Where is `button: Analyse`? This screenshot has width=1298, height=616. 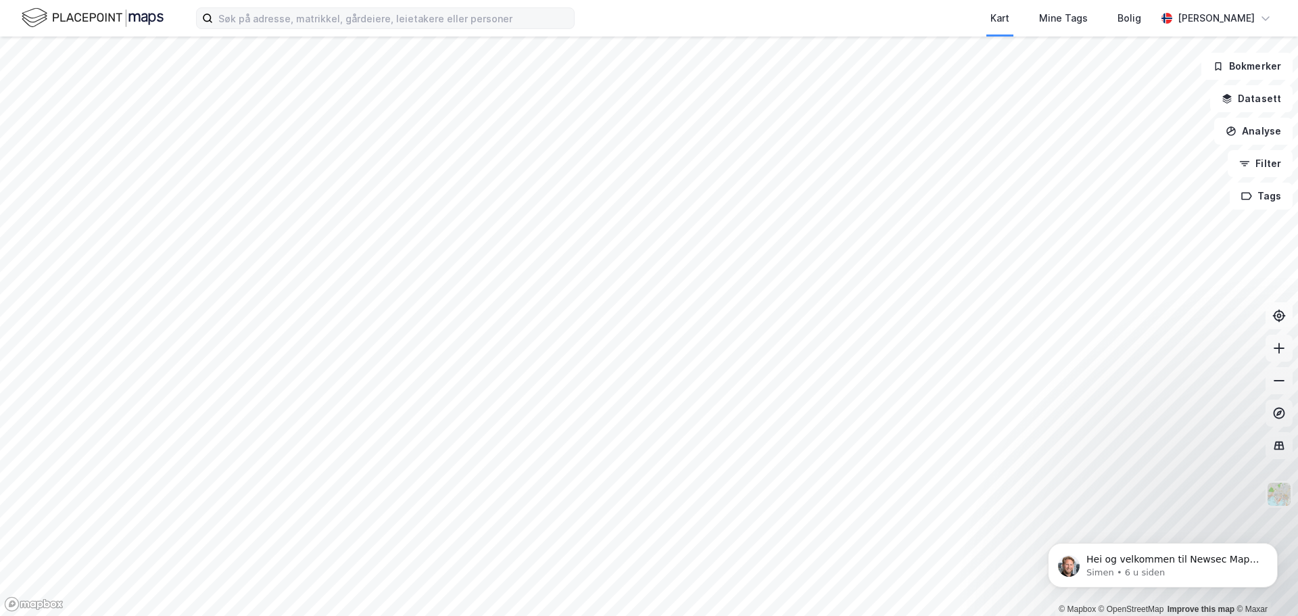
button: Analyse is located at coordinates (1254, 131).